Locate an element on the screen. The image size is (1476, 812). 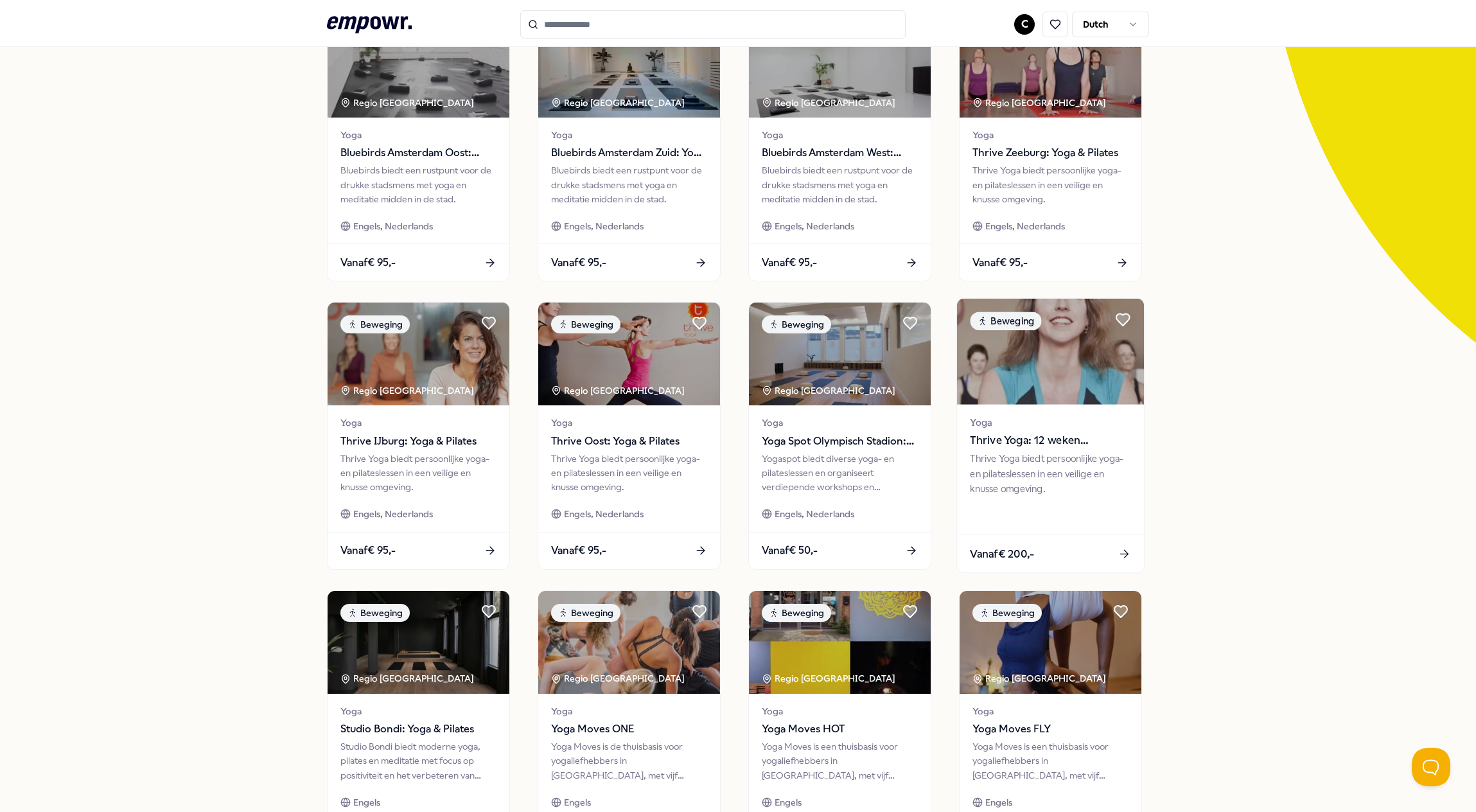
span: Thrive IJburg: Yoga & Pilates is located at coordinates (418, 441).